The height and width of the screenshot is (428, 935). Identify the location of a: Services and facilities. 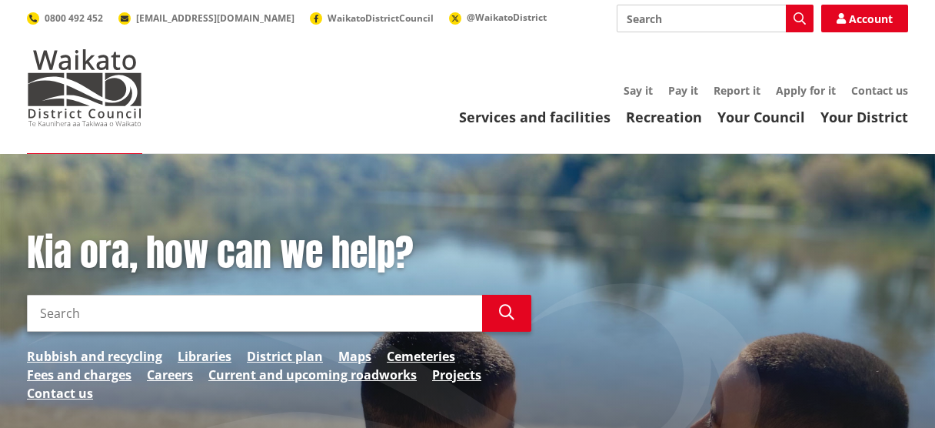
(535, 117).